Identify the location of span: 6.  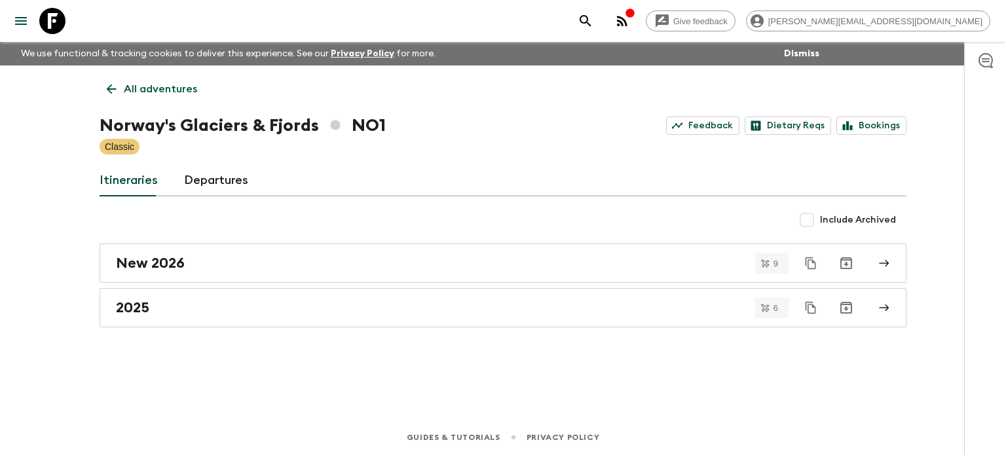
(776, 308).